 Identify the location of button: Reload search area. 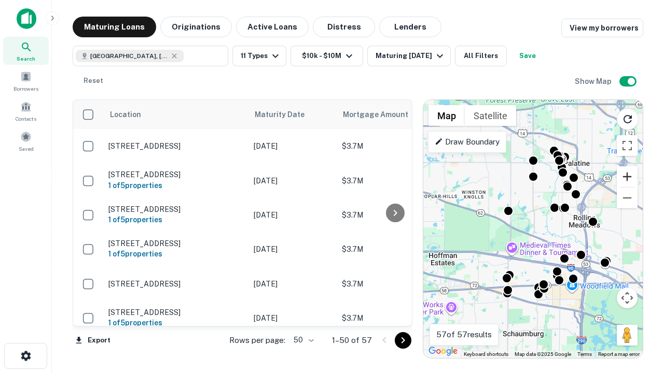
(628, 119).